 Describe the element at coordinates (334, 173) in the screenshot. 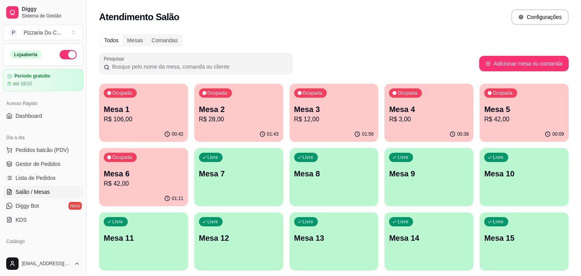

I see `p: Mesa 8` at that location.